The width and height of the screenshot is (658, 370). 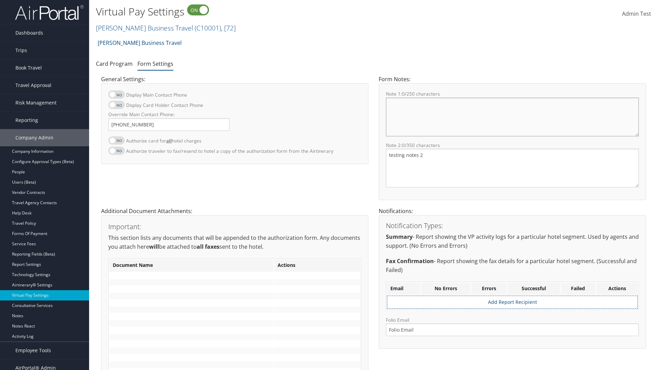 I want to click on strong: Fax Confirmation, so click(x=410, y=261).